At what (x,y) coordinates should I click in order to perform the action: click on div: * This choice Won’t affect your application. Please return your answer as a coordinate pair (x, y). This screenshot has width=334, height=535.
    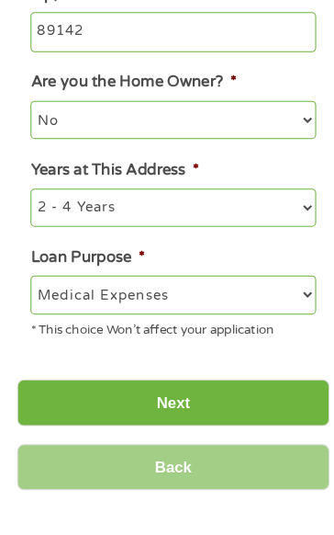
    Looking at the image, I should click on (166, 336).